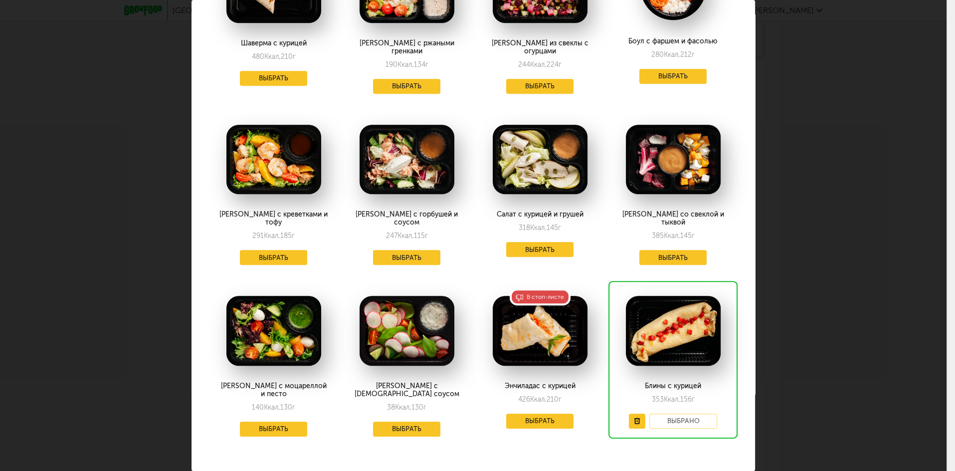 The height and width of the screenshot is (471, 955). What do you see at coordinates (407, 64) in the screenshot?
I see `div: 190 134` at bounding box center [407, 64].